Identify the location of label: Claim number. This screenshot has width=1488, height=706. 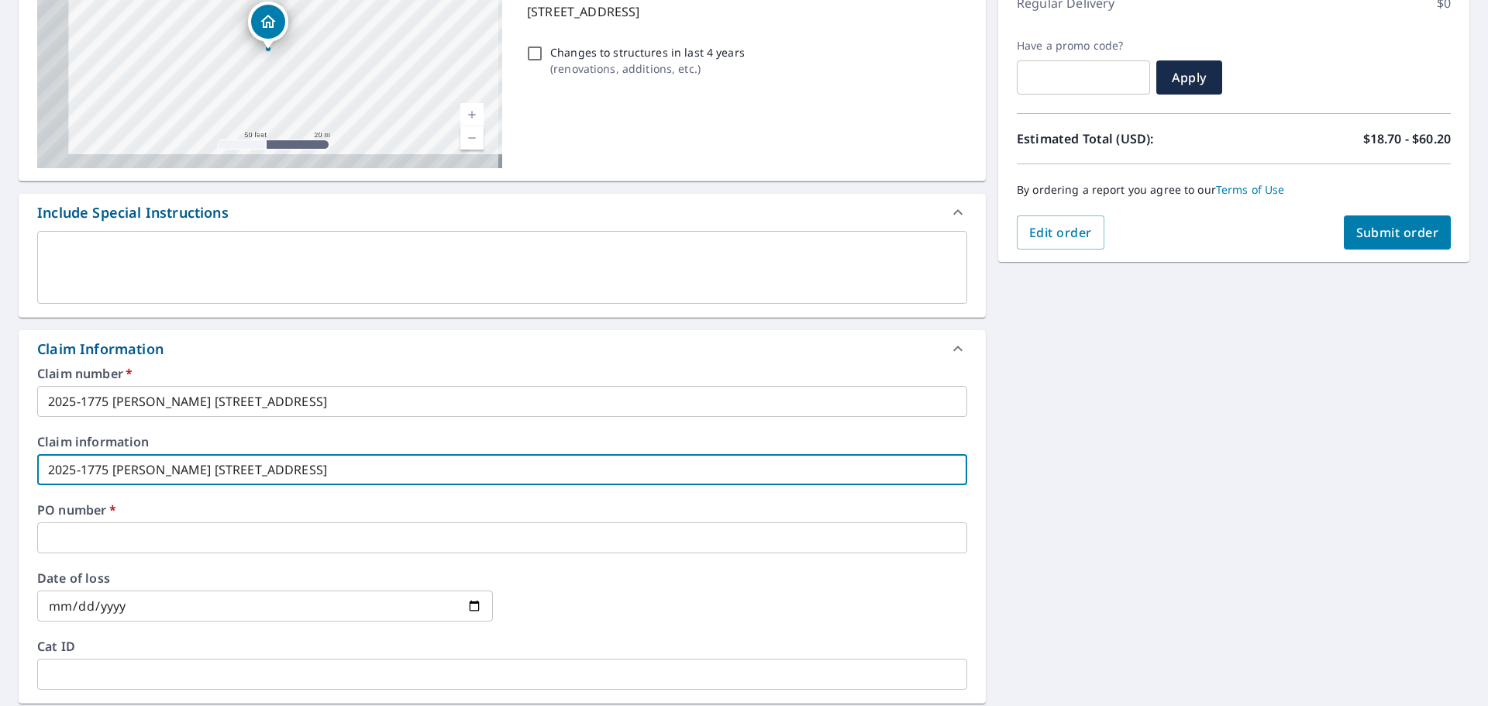
(502, 373).